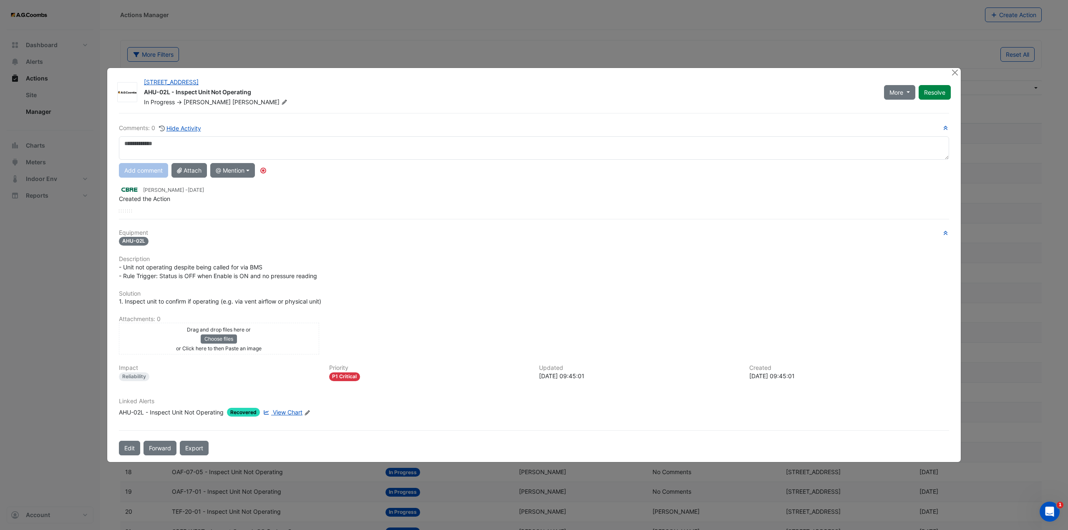 This screenshot has width=1068, height=530. Describe the element at coordinates (534, 319) in the screenshot. I see `h6: Attachments: 0` at that location.